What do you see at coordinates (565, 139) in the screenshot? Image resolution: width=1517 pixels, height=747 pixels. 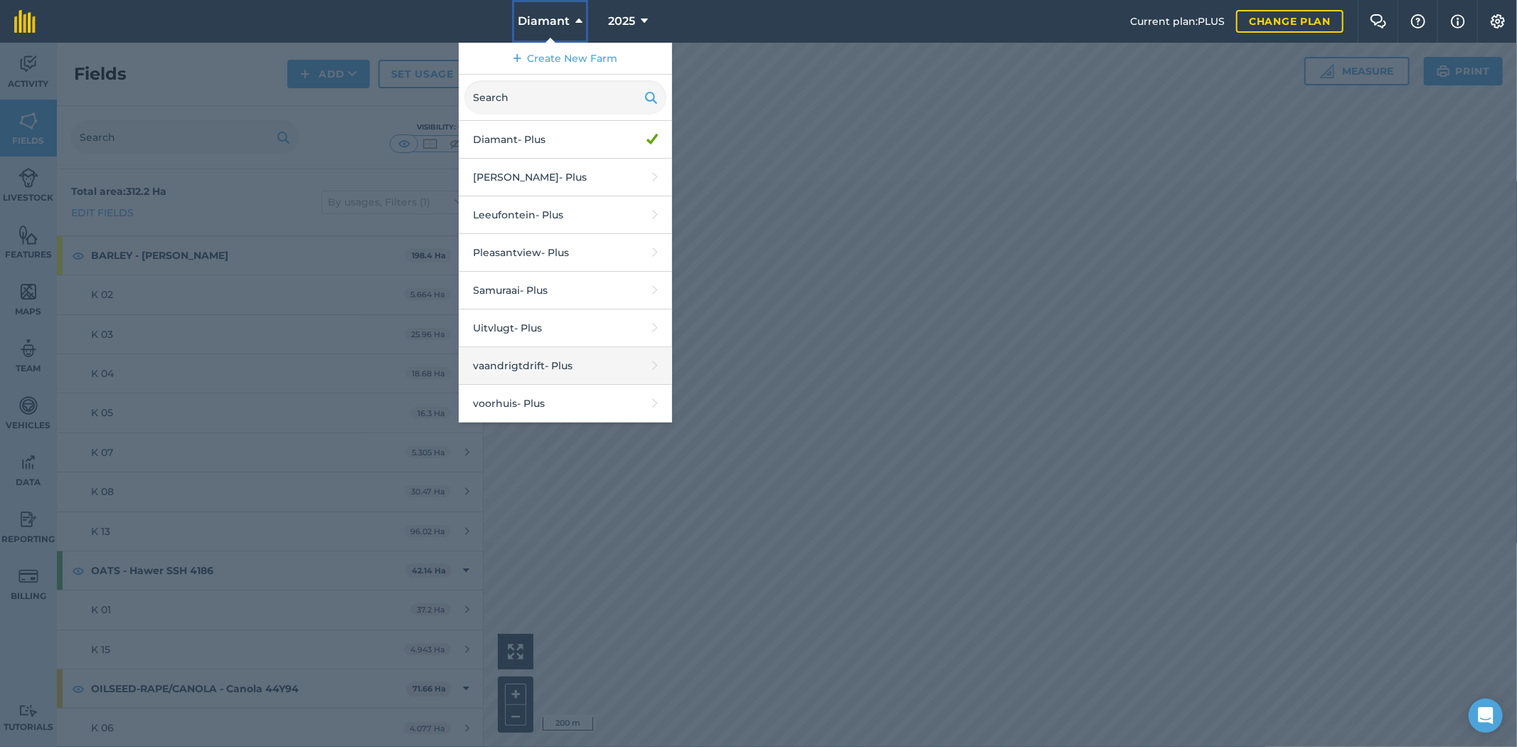 I see `a: Diamant- Plus` at bounding box center [565, 139].